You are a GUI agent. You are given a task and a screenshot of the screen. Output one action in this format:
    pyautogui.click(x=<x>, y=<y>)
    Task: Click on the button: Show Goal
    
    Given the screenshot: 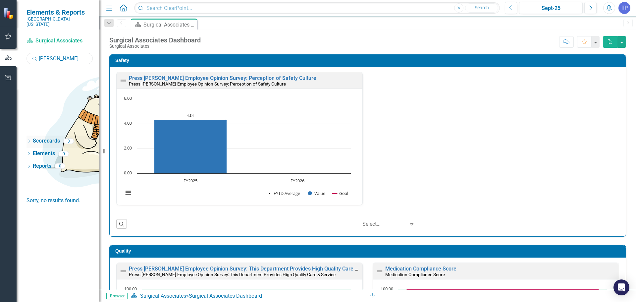 What is the action you would take?
    pyautogui.click(x=340, y=193)
    